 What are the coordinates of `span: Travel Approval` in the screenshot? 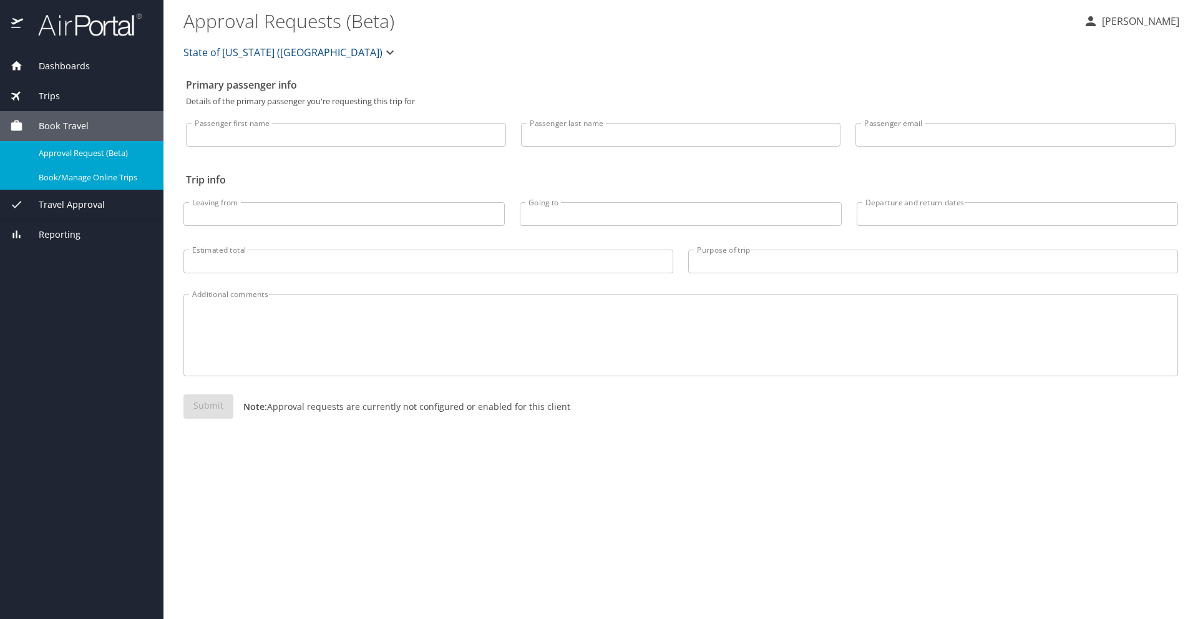 It's located at (64, 205).